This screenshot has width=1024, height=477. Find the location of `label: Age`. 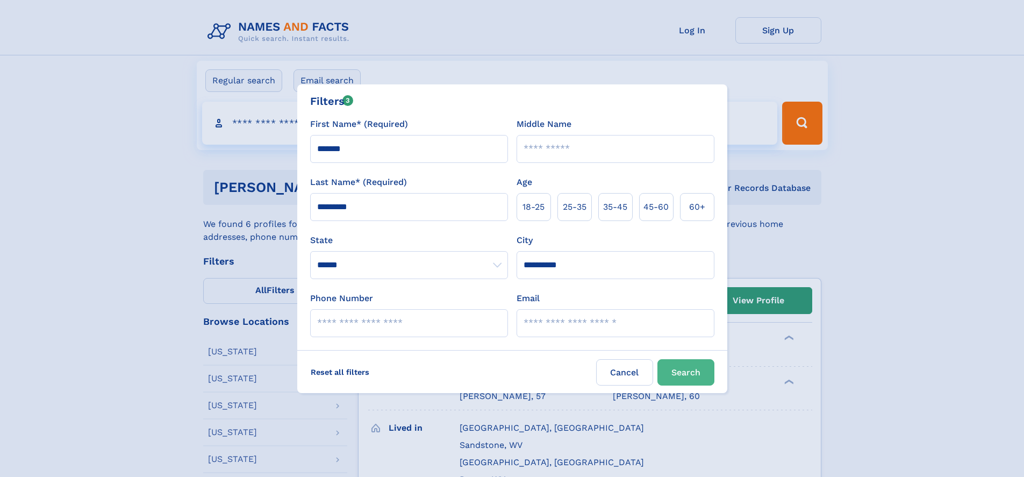

label: Age is located at coordinates (524, 182).